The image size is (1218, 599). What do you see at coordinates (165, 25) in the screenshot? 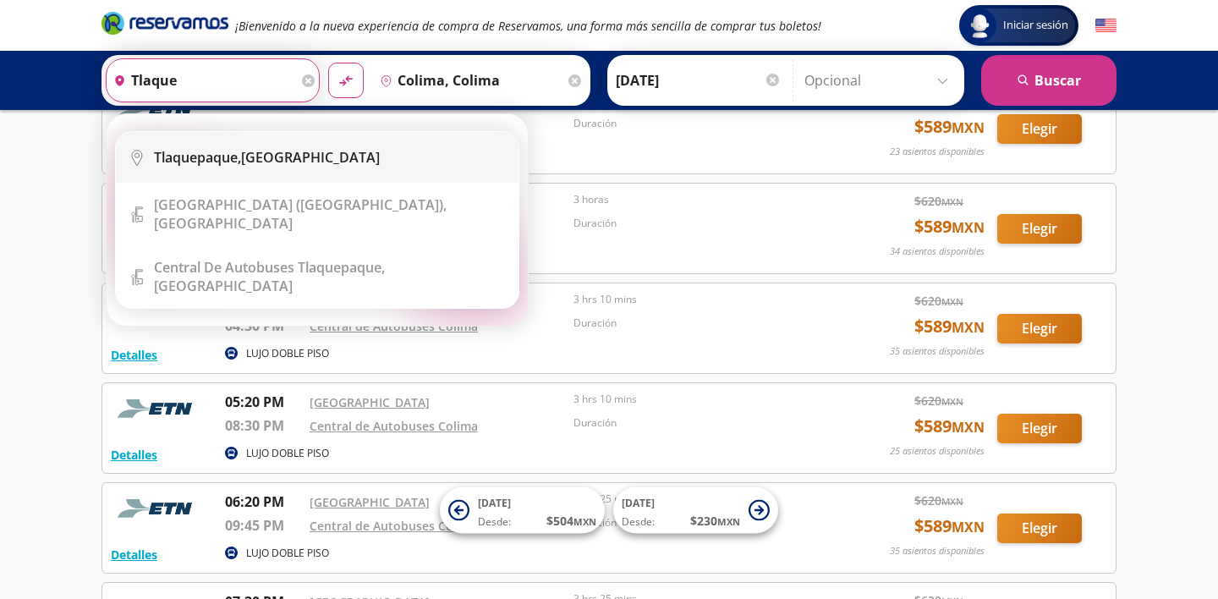
I see `a: Brand Logo` at bounding box center [165, 25].